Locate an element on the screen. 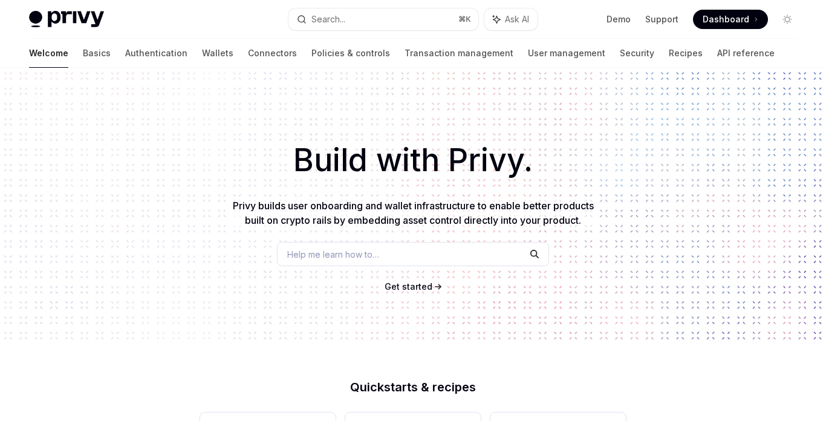 This screenshot has height=421, width=826. a: Wallets is located at coordinates (218, 53).